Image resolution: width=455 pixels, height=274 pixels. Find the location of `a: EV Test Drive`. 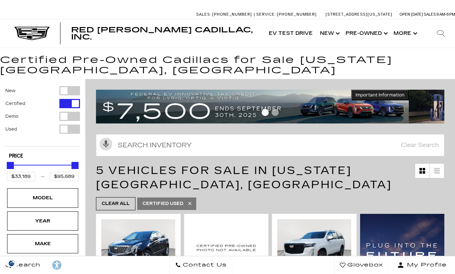

a: EV Test Drive is located at coordinates (291, 33).